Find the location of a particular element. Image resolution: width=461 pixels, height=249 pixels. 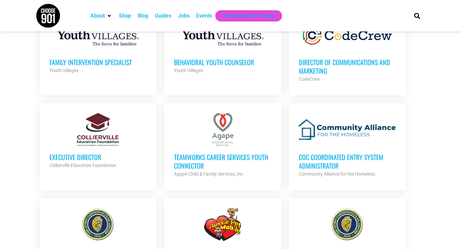

a: Get Choose901 Emails is located at coordinates (249, 16).